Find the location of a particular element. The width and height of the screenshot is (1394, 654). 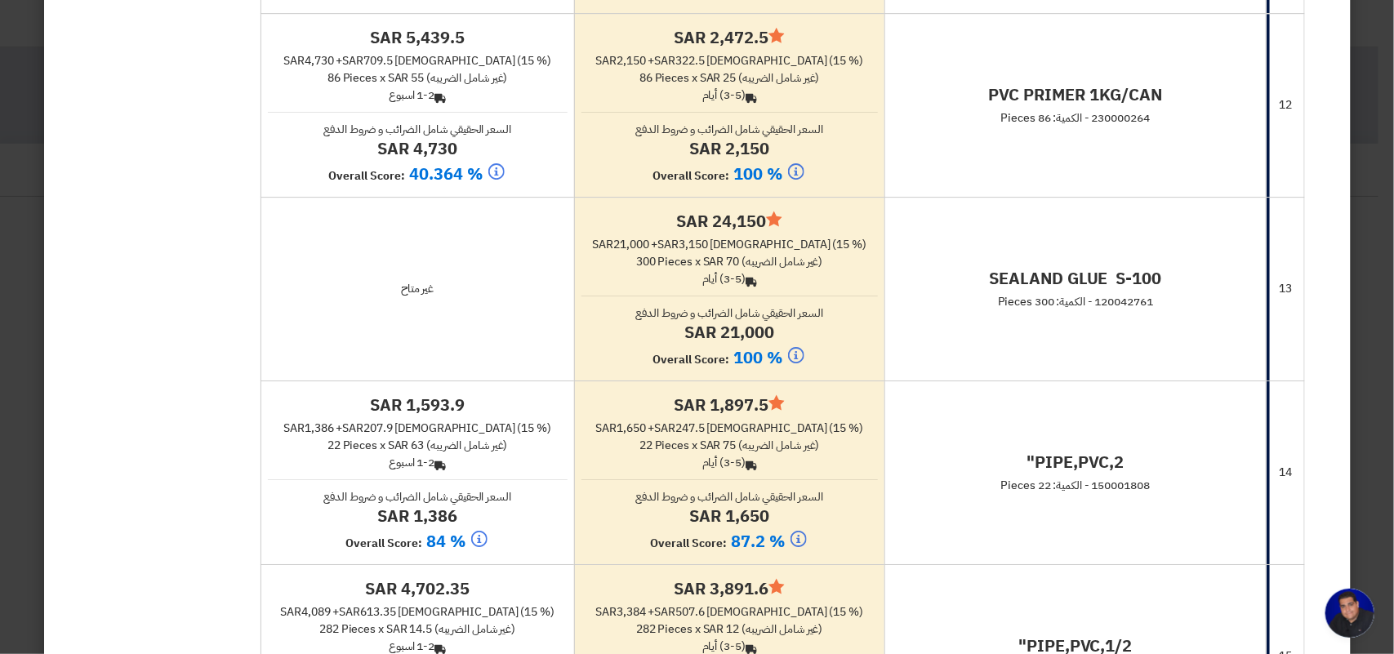

h4: sar 1,650 is located at coordinates (729, 516).